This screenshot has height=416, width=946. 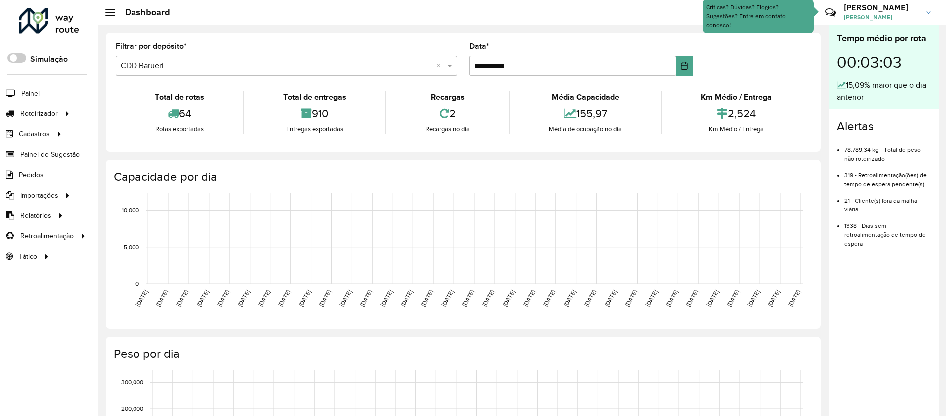 I want to click on li: 1338 - Dias sem retroalimentação de tempo de espera, so click(x=887, y=231).